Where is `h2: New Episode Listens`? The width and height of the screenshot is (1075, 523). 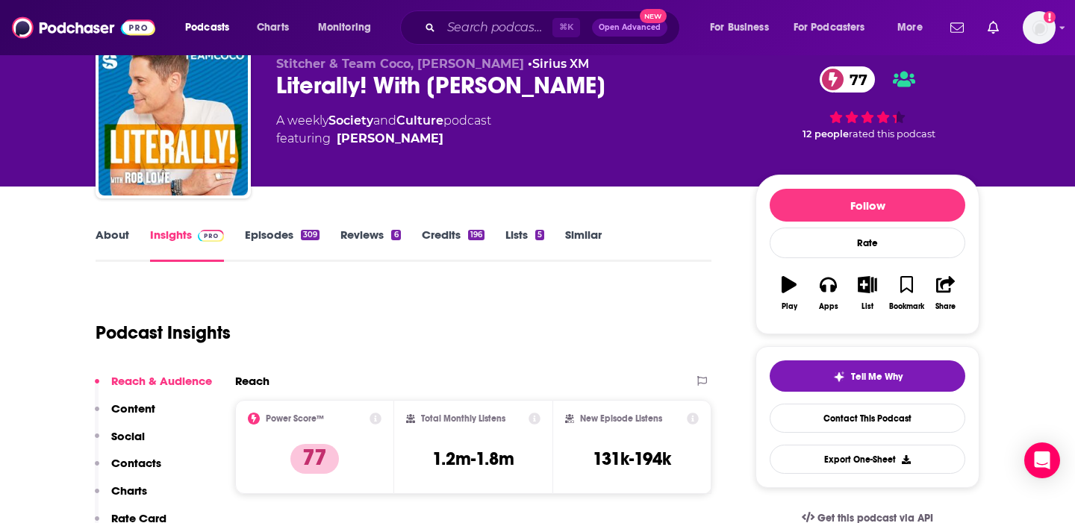
h2: New Episode Listens is located at coordinates (621, 419).